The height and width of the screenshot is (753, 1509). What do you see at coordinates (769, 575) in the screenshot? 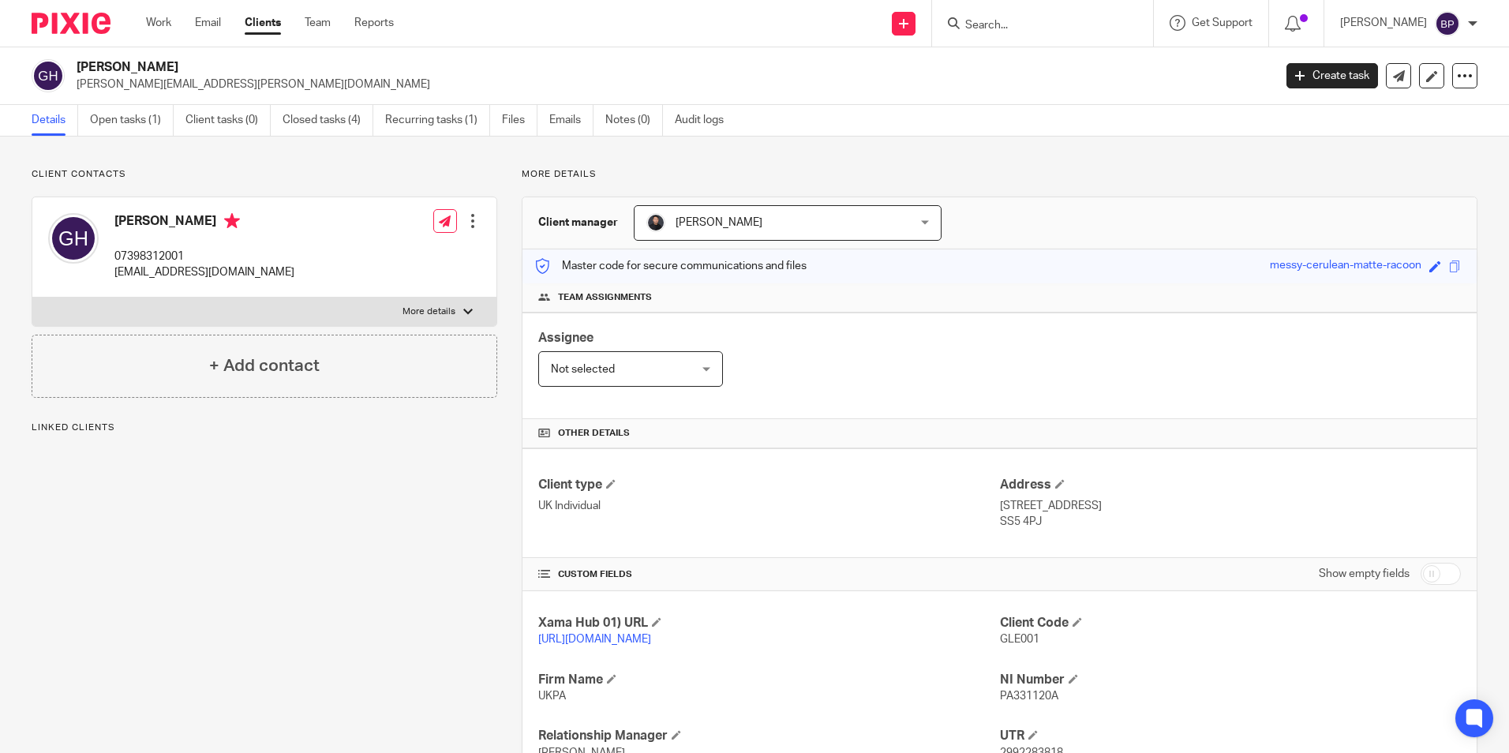
I see `h4: CUSTOM FIELDS` at bounding box center [769, 575].